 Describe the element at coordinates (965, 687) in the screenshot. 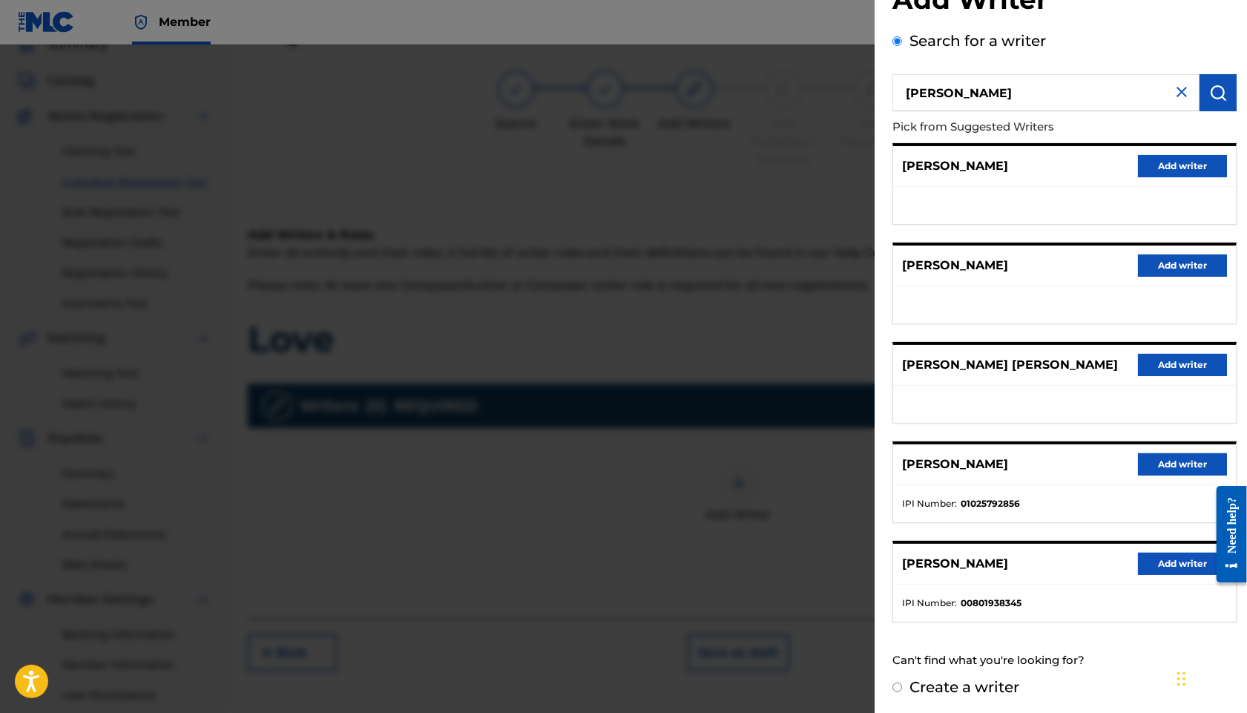

I see `label: Create a writer` at that location.